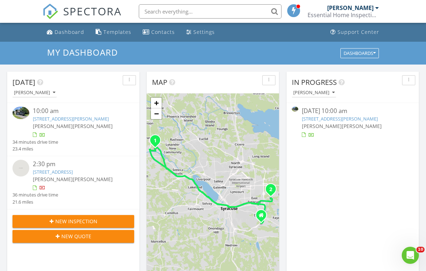  What do you see at coordinates (156, 114) in the screenshot?
I see `a: Zoom out` at bounding box center [156, 114].